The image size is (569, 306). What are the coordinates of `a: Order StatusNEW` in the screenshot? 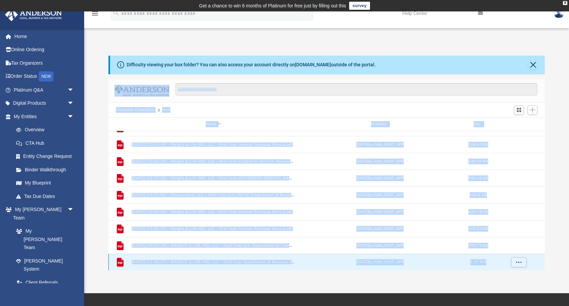 It's located at (44, 76).